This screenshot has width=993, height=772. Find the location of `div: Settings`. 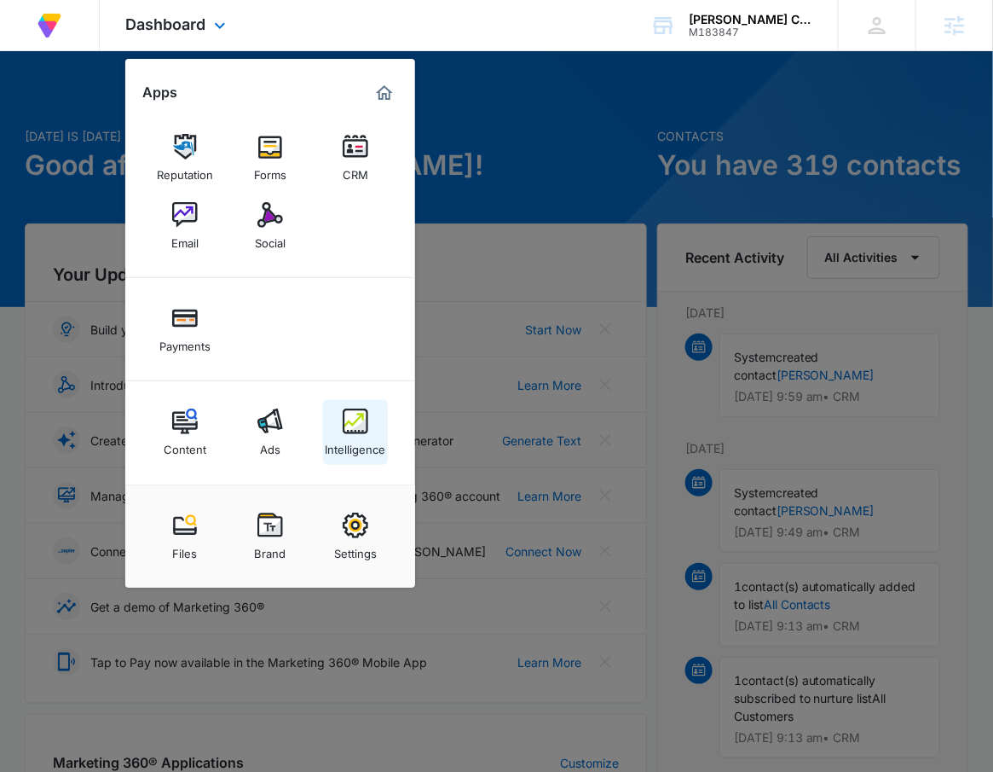

div: Settings is located at coordinates (356, 549).